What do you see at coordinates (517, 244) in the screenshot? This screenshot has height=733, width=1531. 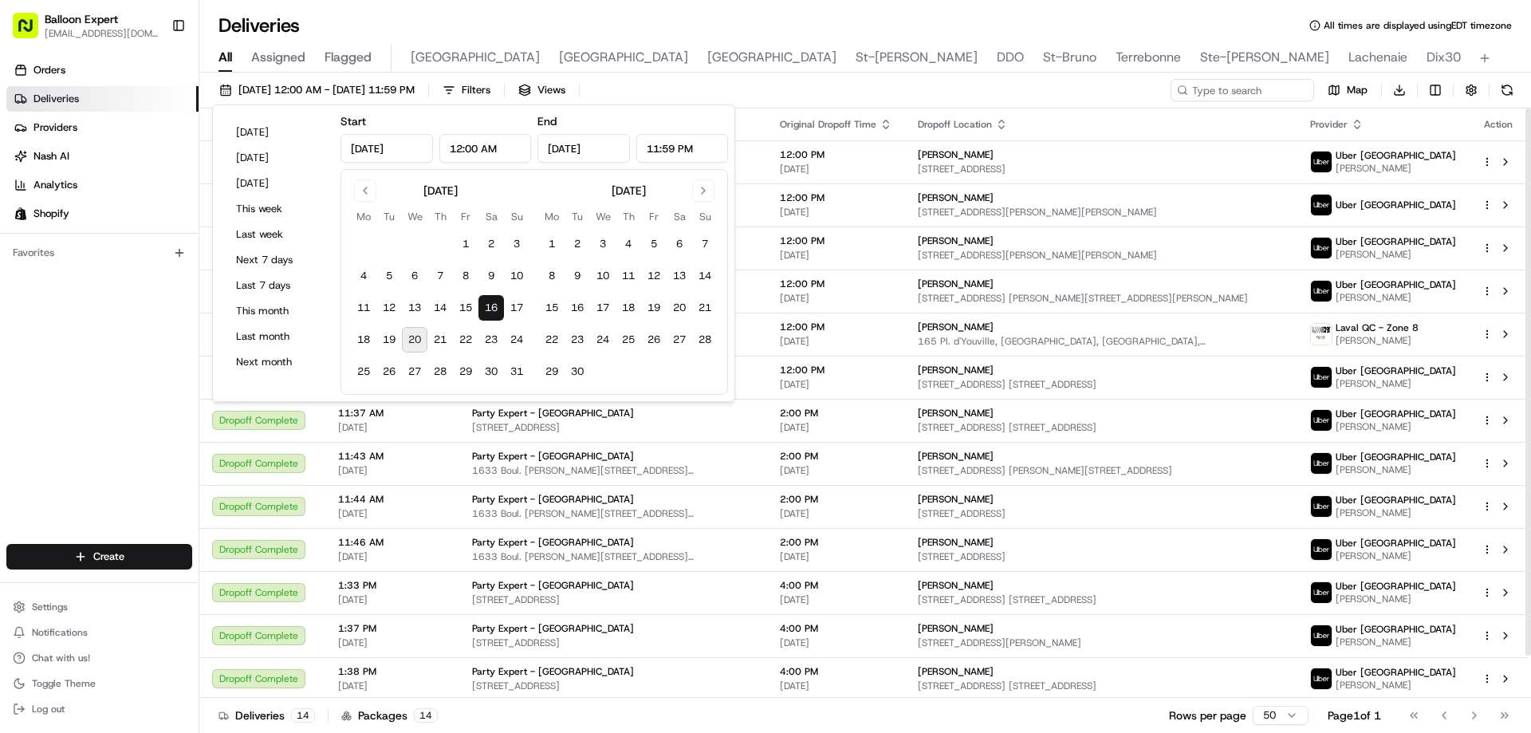 I see `button: 3` at bounding box center [517, 244].